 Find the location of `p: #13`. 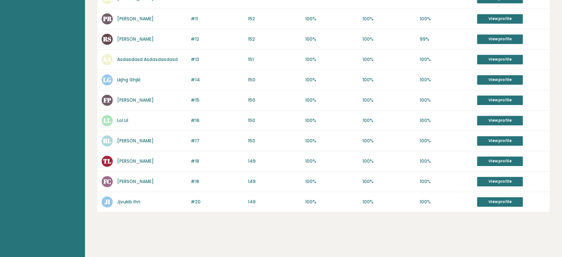

p: #13 is located at coordinates (217, 60).